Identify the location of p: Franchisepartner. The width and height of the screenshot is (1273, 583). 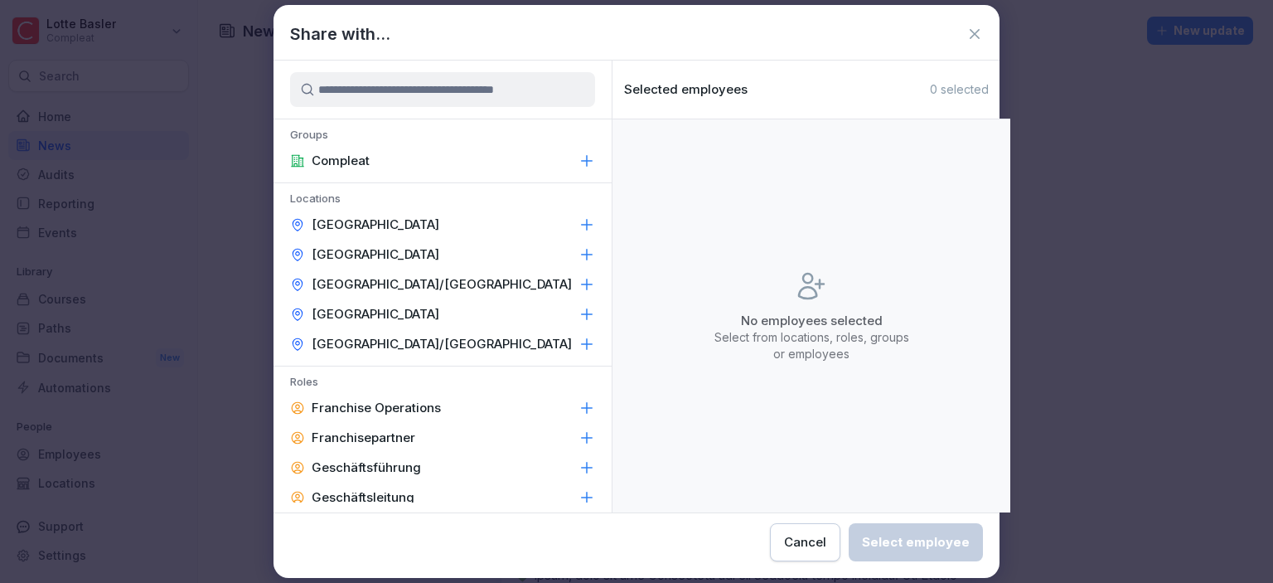
(363, 438).